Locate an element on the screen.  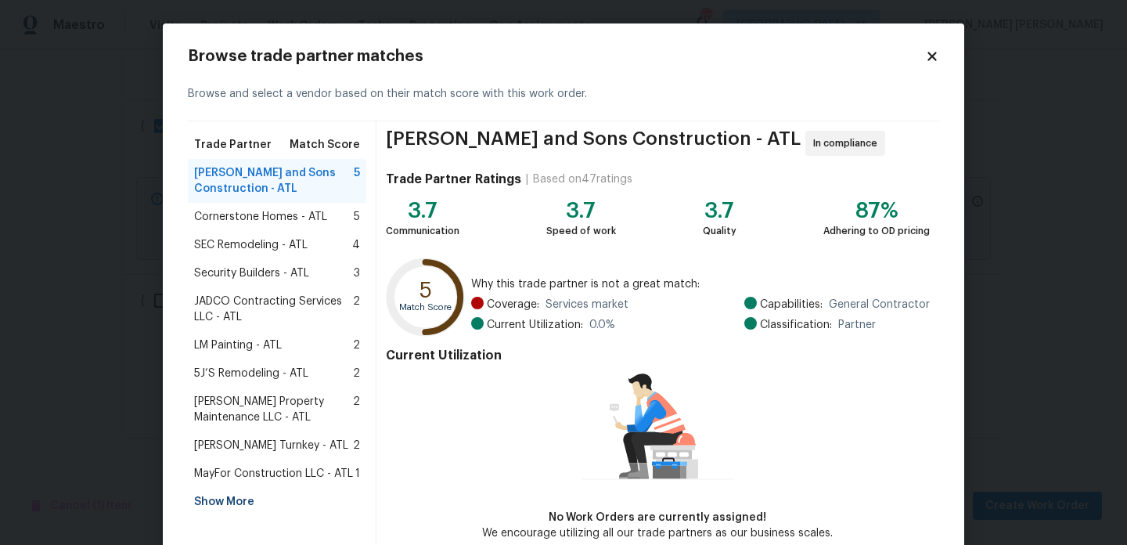
span: 0.0 % is located at coordinates (602, 325).